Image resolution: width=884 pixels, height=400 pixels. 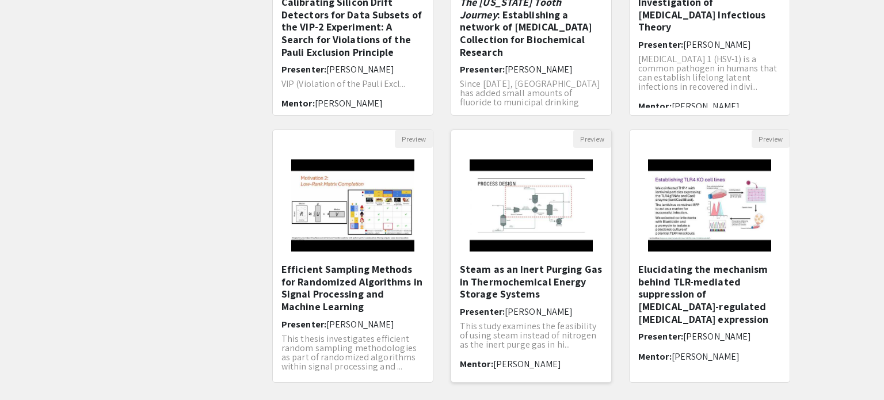 I want to click on img: <p>Efficient Sampling Methods for Randomized Algorithms in Signal Processing and Machine Learning..., so click(x=352, y=205).